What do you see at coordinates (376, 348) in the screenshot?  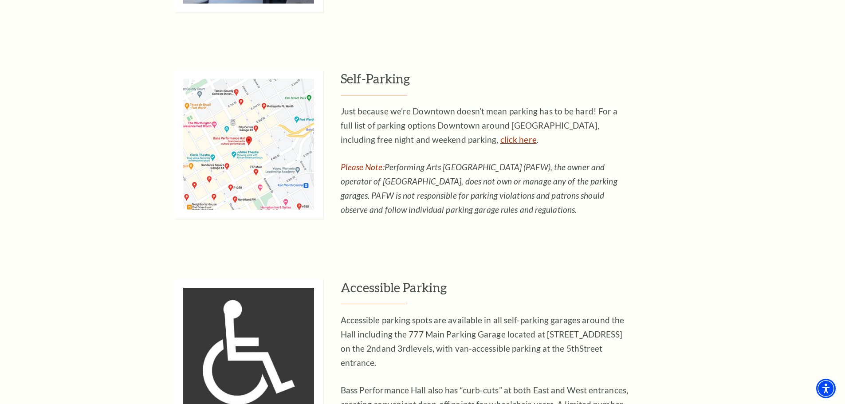 I see `sup: nd` at bounding box center [376, 348].